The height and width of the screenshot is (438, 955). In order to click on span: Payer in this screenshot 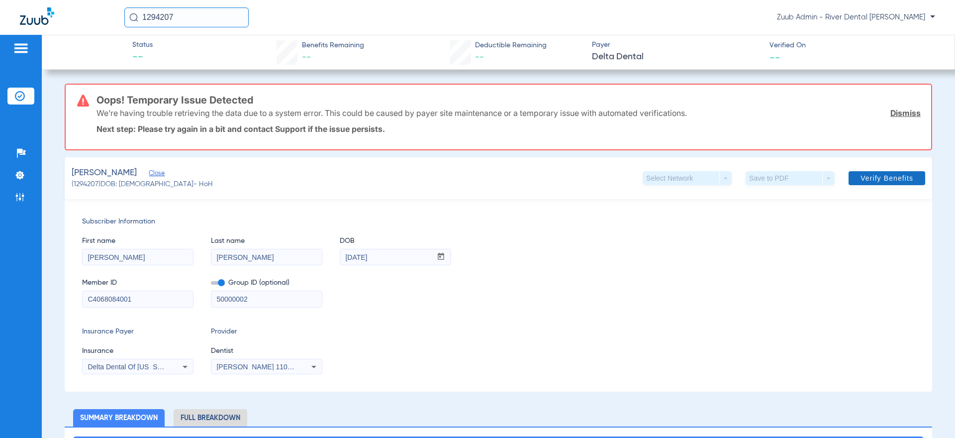, I will do `click(676, 45)`.